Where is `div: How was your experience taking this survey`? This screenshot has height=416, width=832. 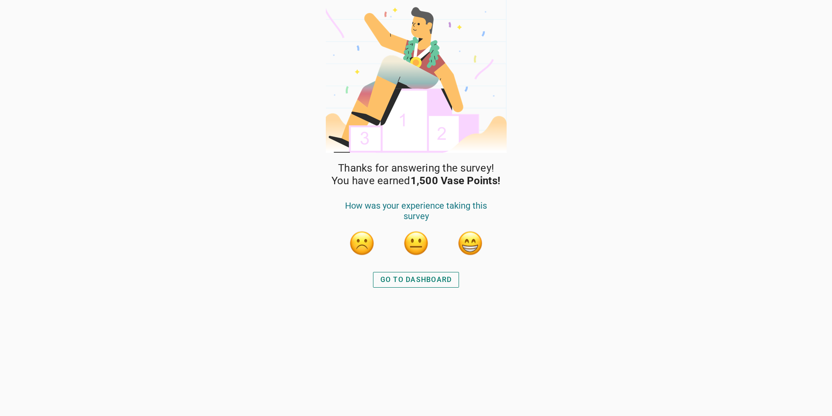 div: How was your experience taking this survey is located at coordinates (416, 215).